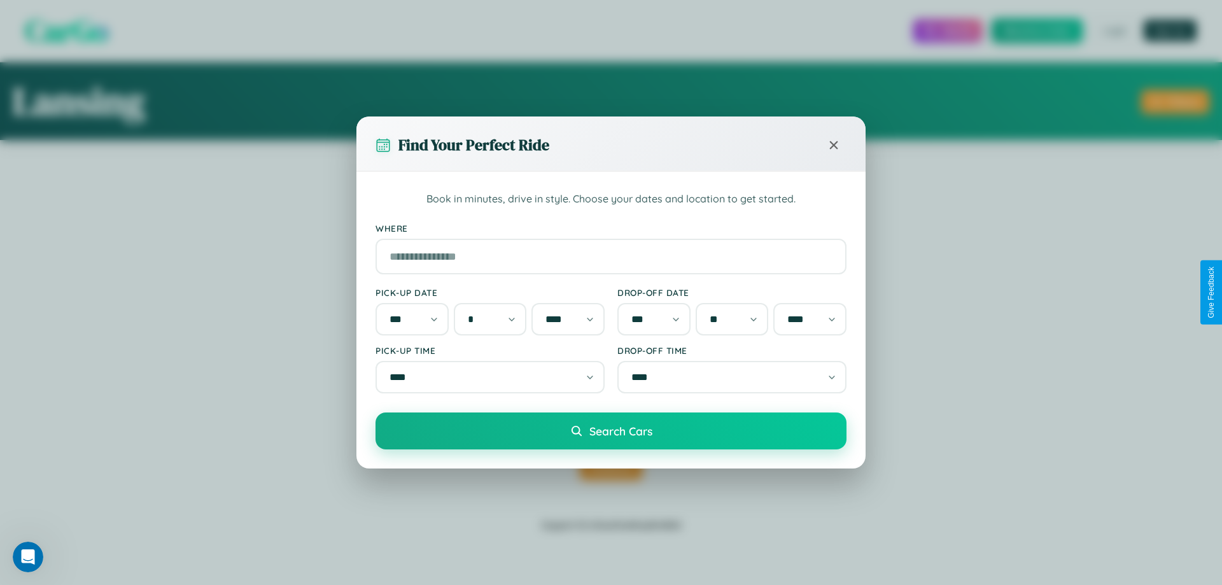  I want to click on label: Where, so click(611, 228).